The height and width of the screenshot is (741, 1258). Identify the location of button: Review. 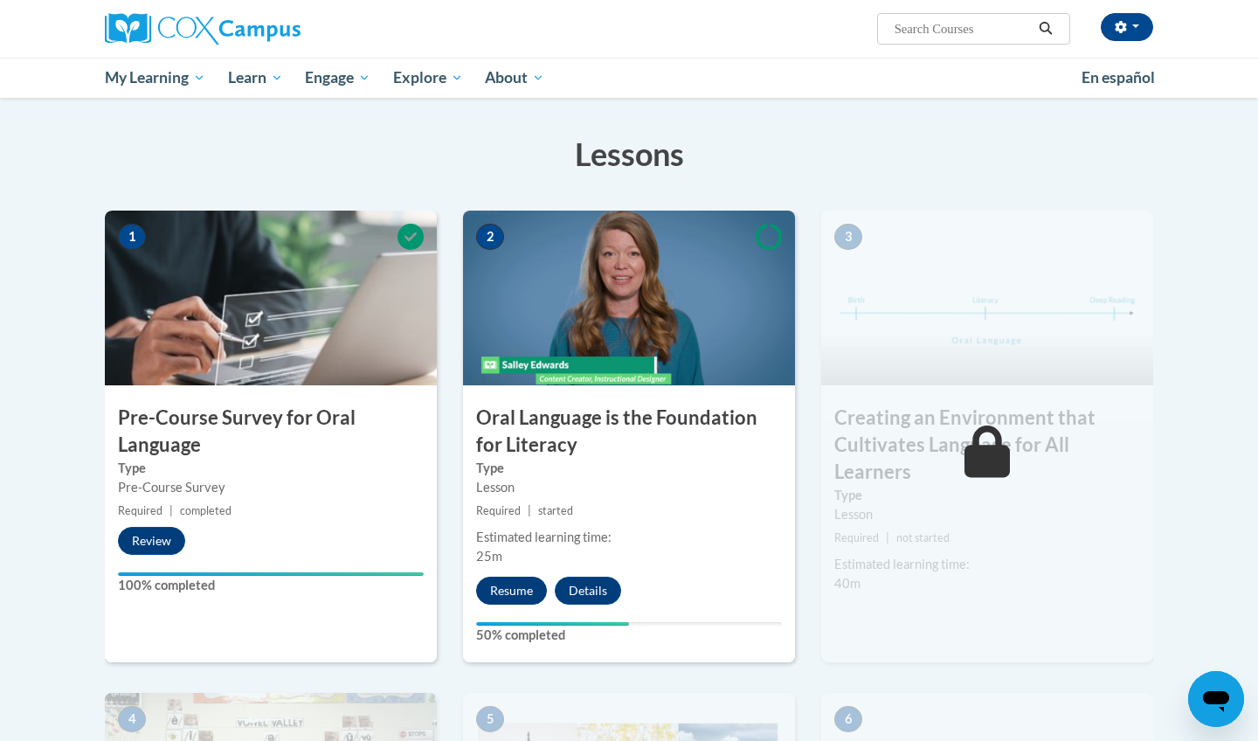
(151, 541).